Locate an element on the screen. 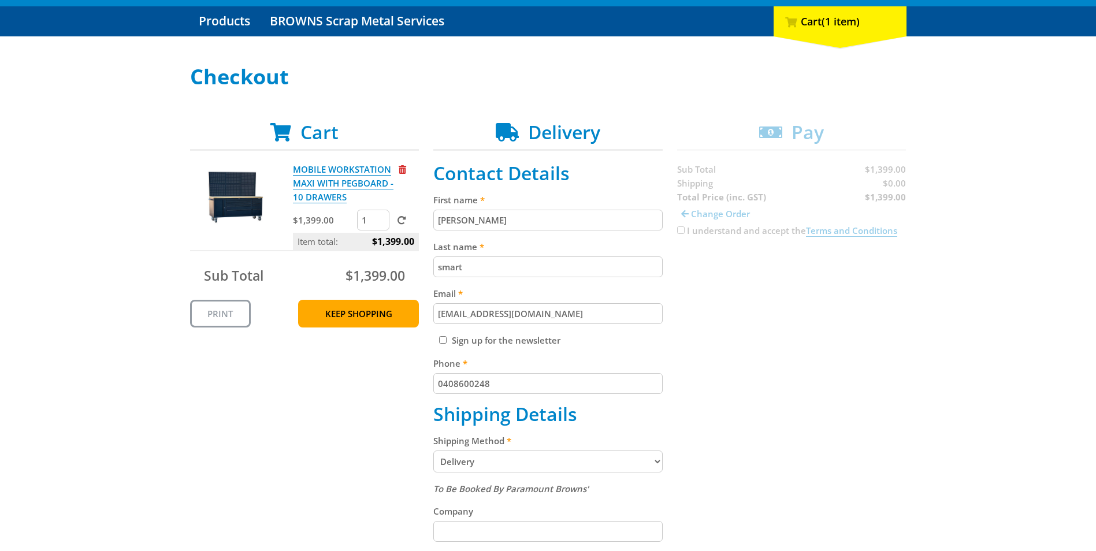 The image size is (1096, 551). label: Email is located at coordinates (548, 293).